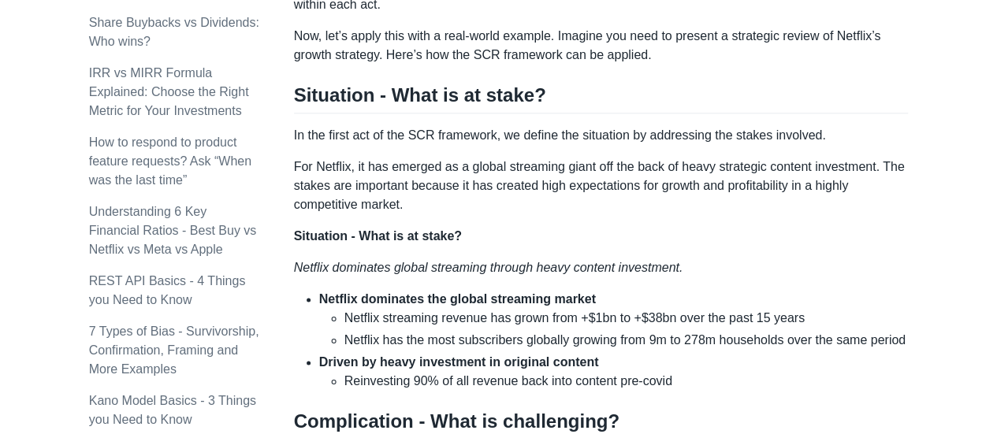 The height and width of the screenshot is (434, 997). What do you see at coordinates (378, 236) in the screenshot?
I see `strong: Situation - What is at stake?` at bounding box center [378, 236].